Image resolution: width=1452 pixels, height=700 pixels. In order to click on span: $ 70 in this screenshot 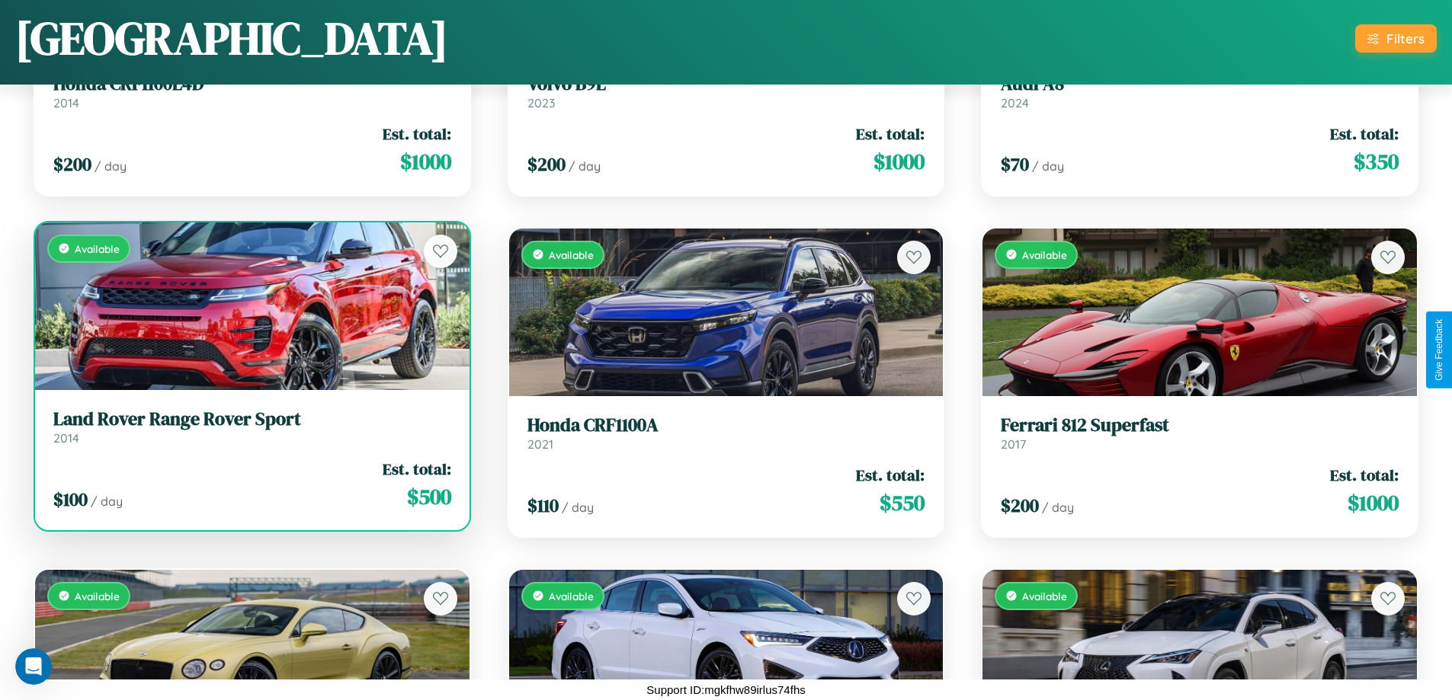, I will do `click(1014, 164)`.